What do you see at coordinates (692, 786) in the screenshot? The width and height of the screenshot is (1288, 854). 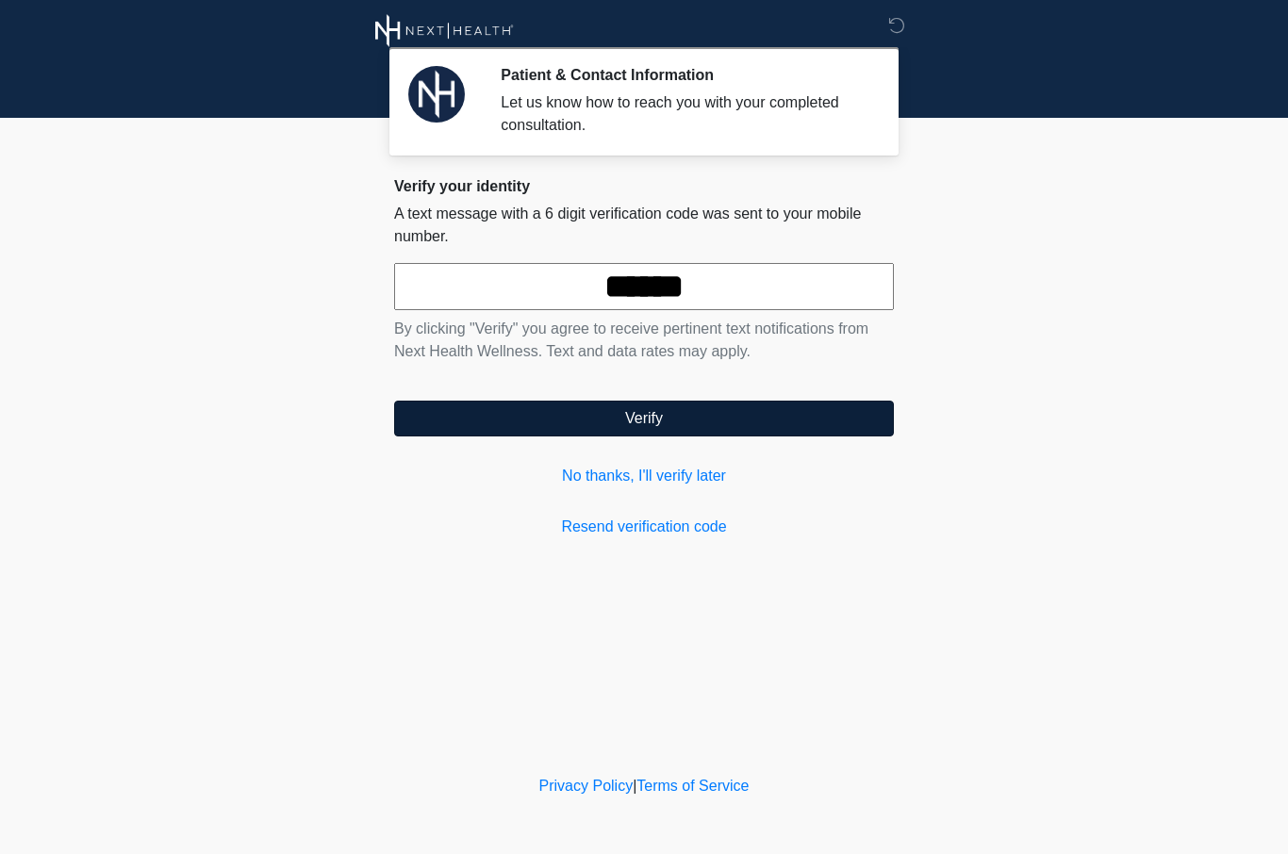 I see `a: Terms of Service` at bounding box center [692, 786].